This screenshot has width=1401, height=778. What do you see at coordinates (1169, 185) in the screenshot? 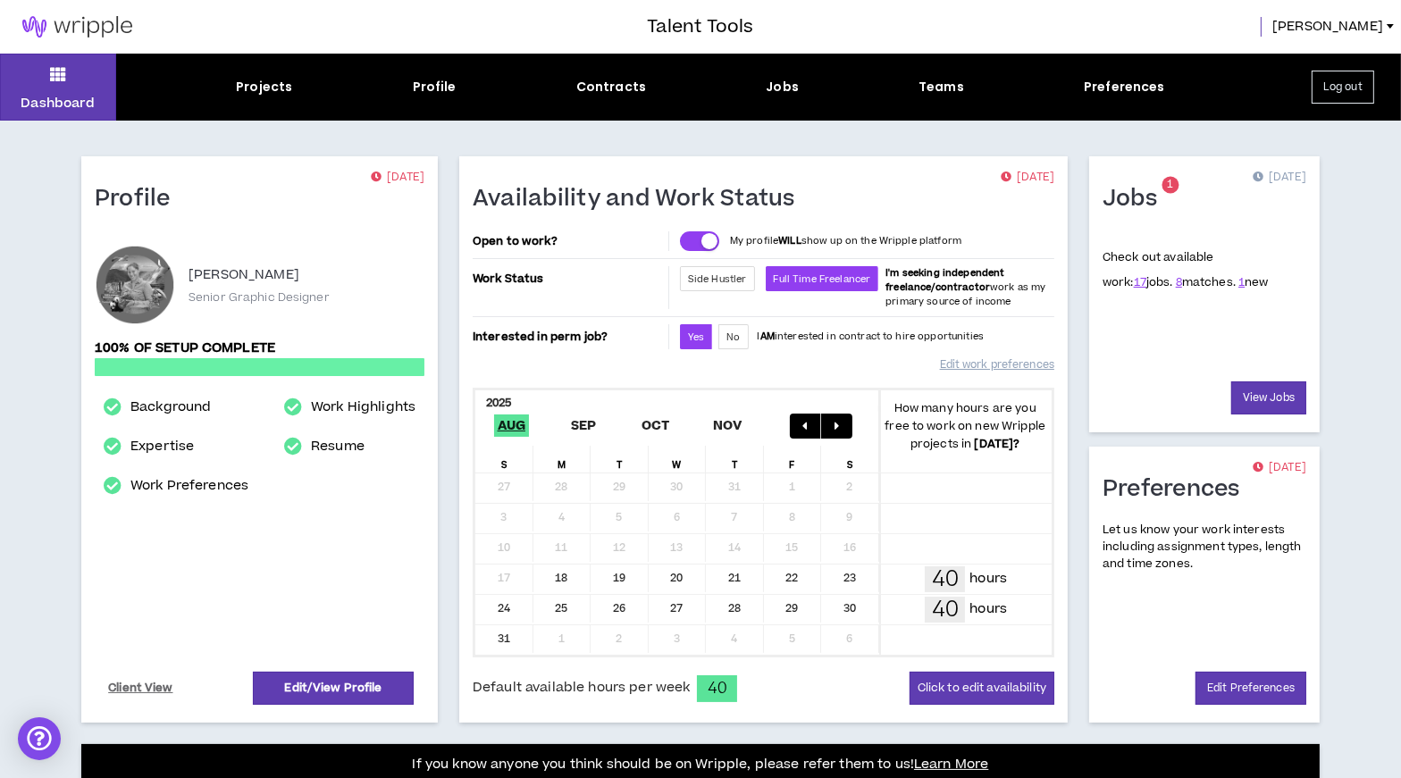
I see `sup: 1` at bounding box center [1169, 185].